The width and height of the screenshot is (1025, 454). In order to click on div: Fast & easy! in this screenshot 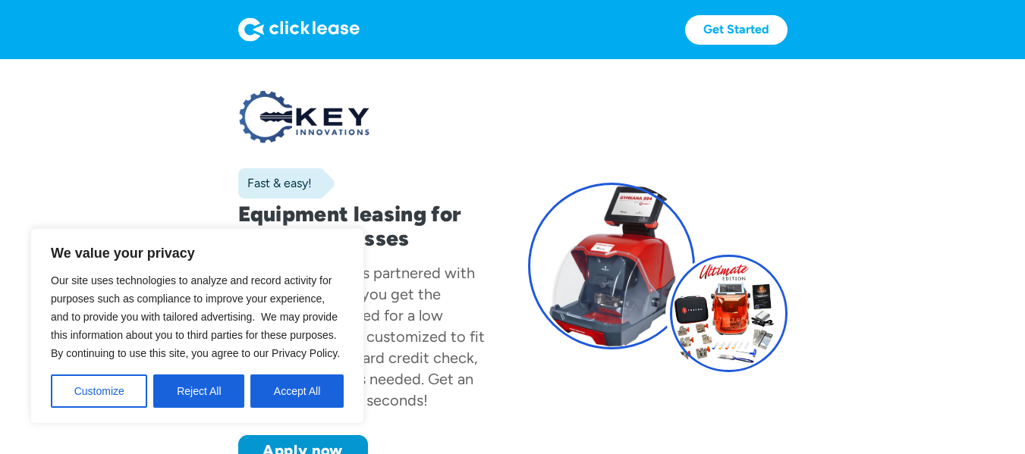, I will do `click(275, 184)`.